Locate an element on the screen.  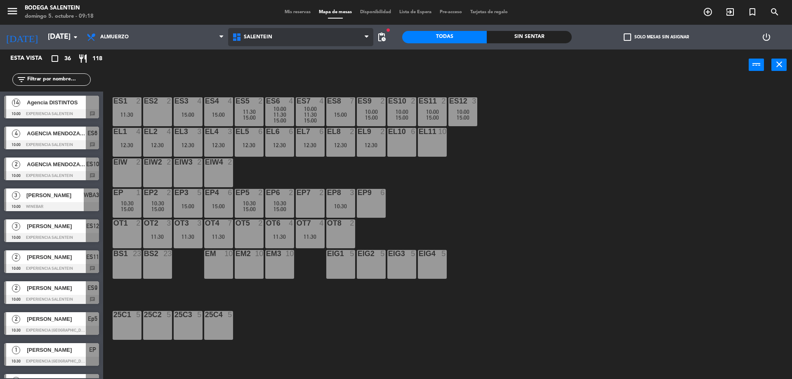
span: 36 is located at coordinates (68, 59).